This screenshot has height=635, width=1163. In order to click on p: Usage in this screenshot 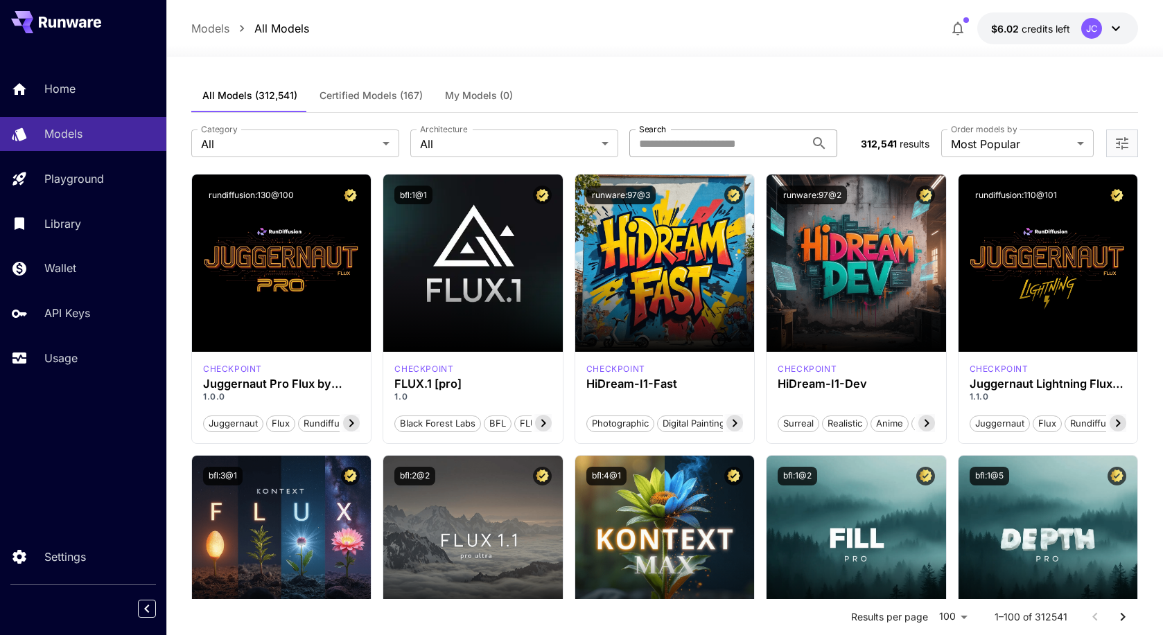, I will do `click(61, 358)`.